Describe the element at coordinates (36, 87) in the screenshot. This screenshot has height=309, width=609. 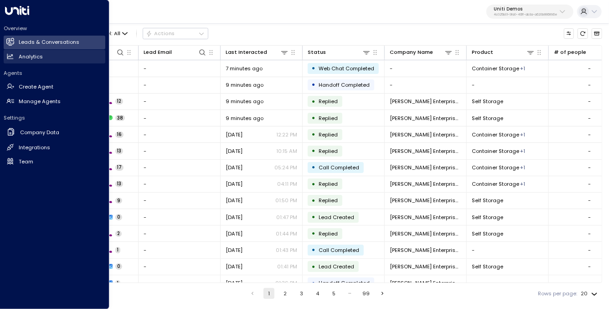
I see `h2: Create Agent` at that location.